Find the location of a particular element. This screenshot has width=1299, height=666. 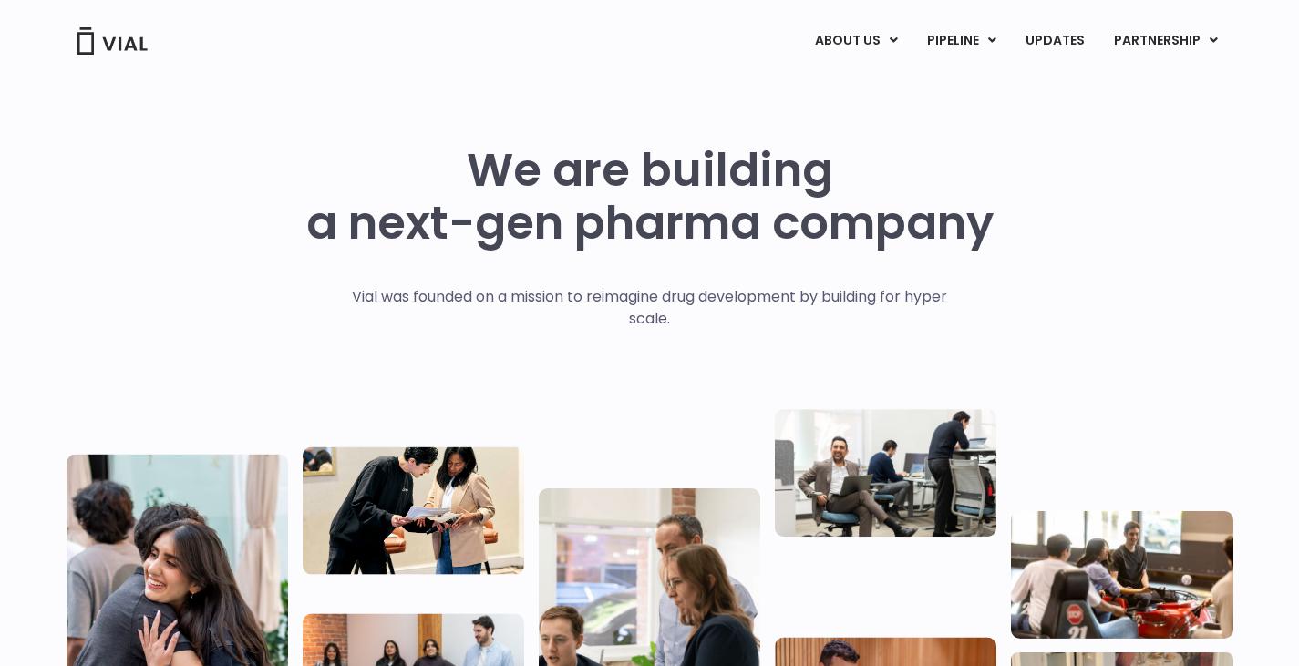

a: ABOUT USMenu Toggle is located at coordinates (856, 41).